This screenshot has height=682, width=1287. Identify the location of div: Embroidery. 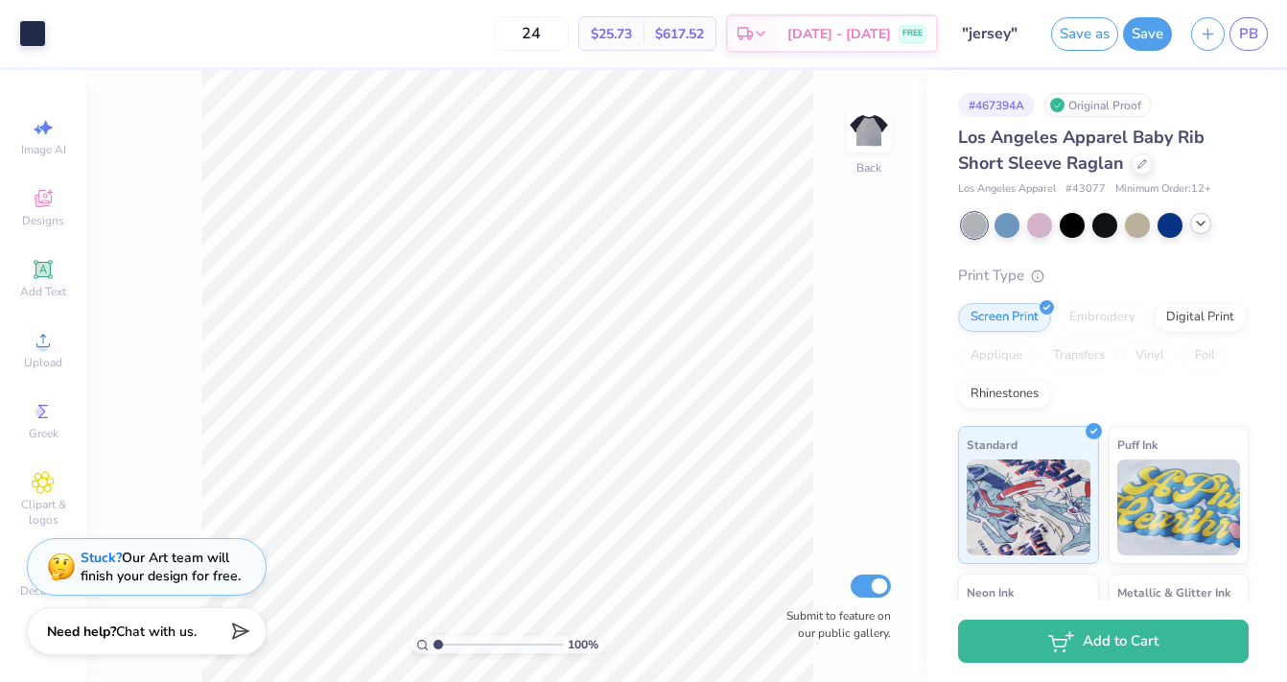
(1102, 318).